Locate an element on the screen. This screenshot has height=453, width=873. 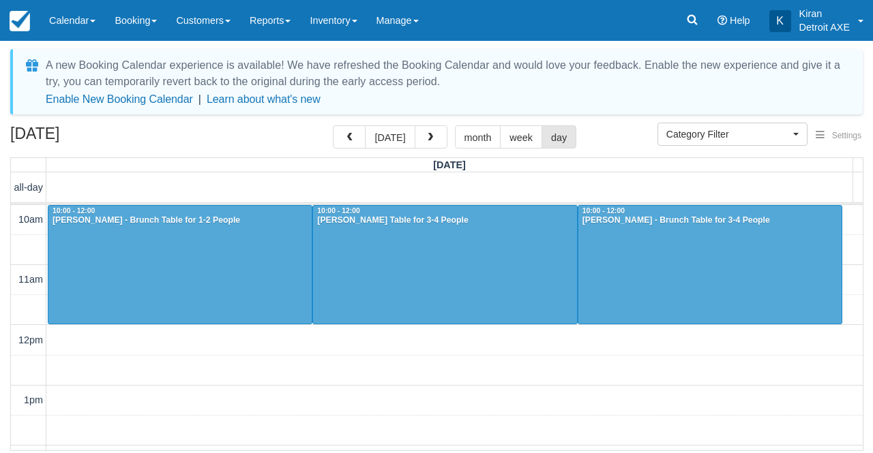
span: 12pm is located at coordinates (31, 340).